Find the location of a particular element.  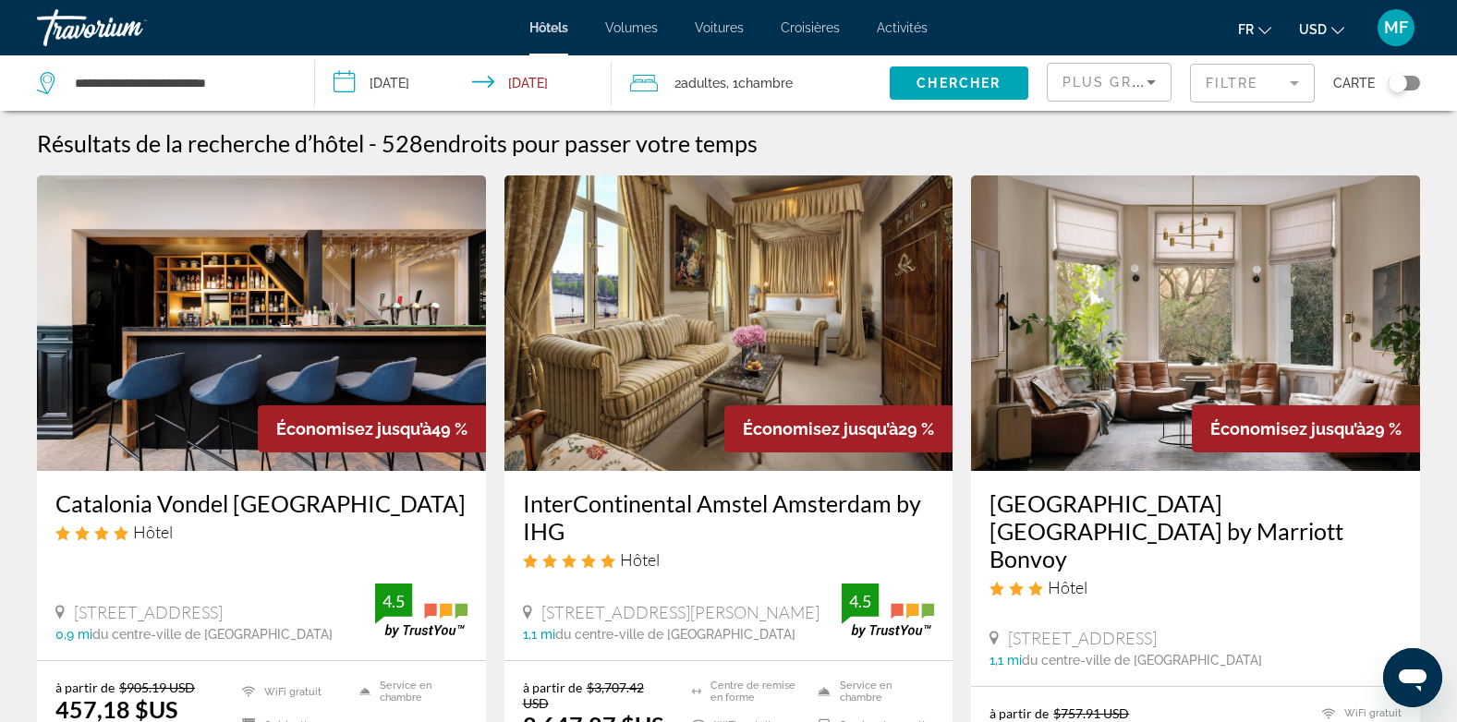

span: Chercher is located at coordinates (958, 83).